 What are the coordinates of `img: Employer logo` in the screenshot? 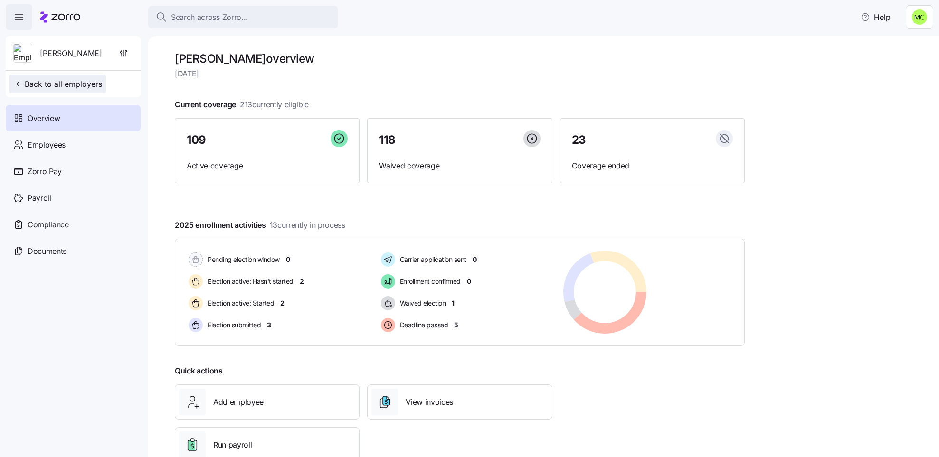 It's located at (23, 54).